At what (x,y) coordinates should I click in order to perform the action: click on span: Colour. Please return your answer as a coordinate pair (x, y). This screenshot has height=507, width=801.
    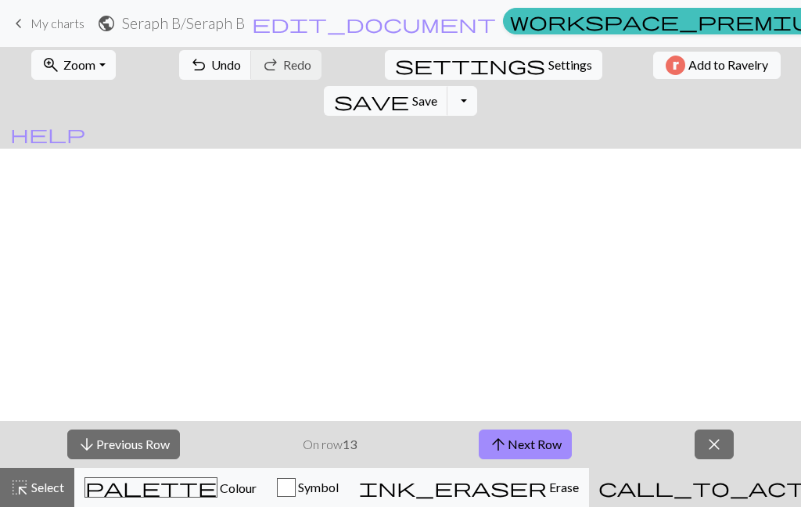
    Looking at the image, I should click on (237, 487).